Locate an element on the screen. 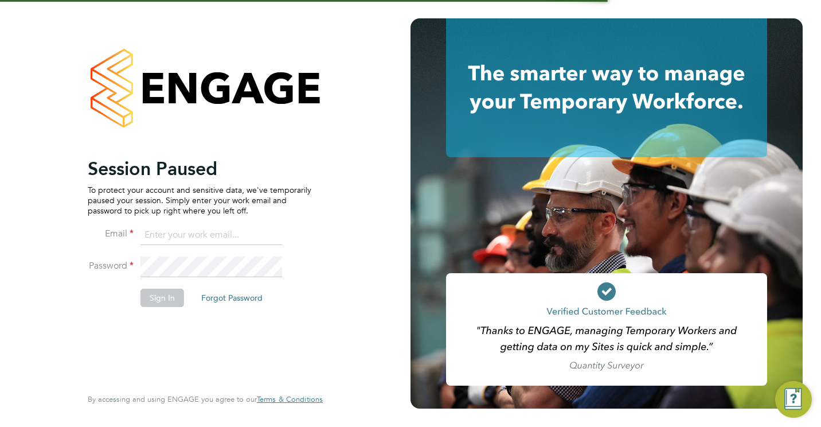 This screenshot has height=427, width=821. span: Terms & Conditions is located at coordinates (290, 398).